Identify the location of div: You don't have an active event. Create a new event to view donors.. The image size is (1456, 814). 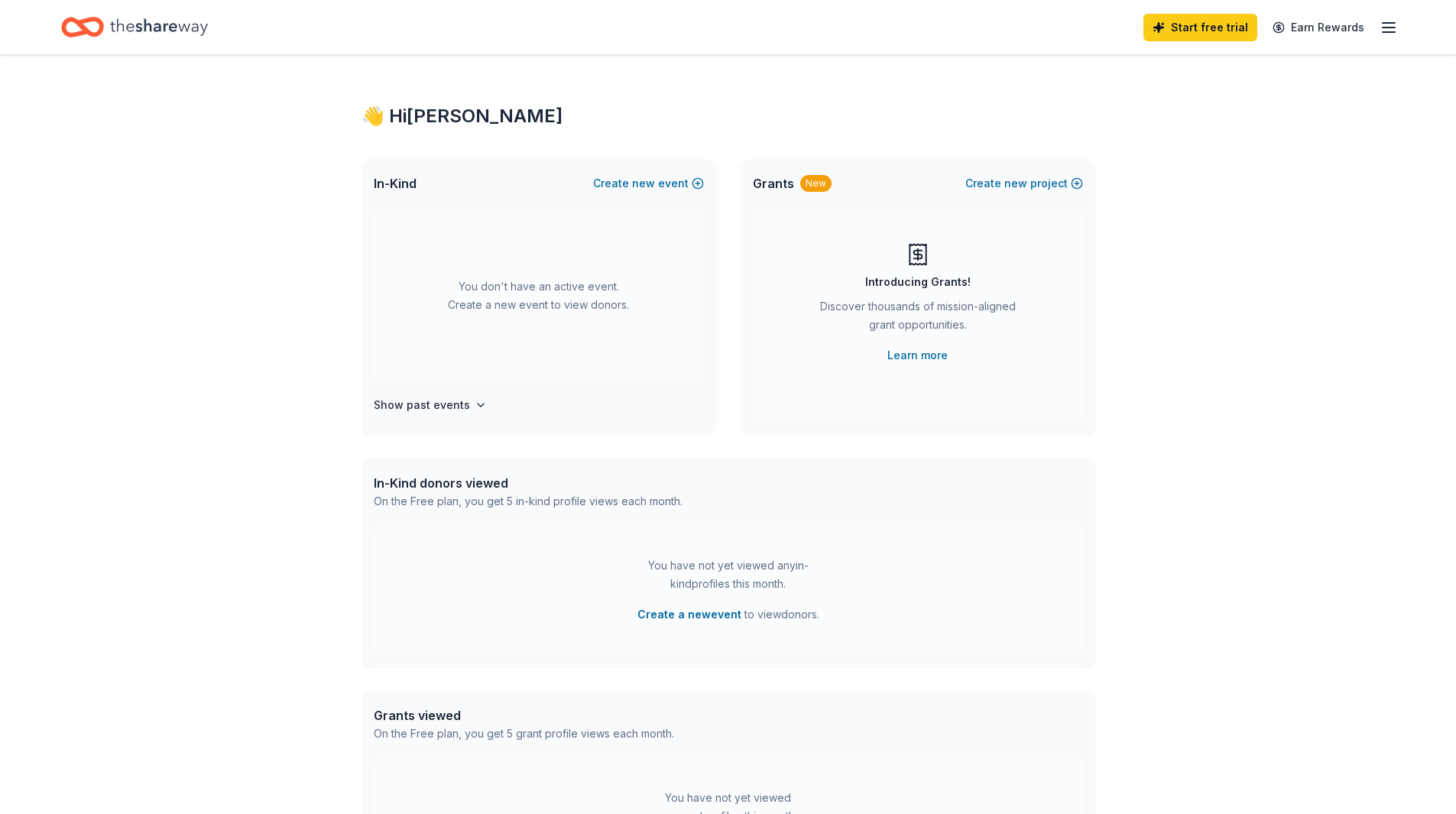
(539, 296).